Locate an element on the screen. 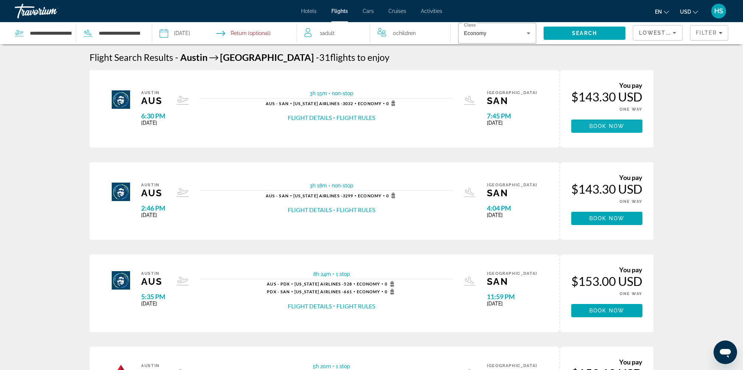 The height and width of the screenshot is (370, 743). span: 3h 18m is located at coordinates (318, 185).